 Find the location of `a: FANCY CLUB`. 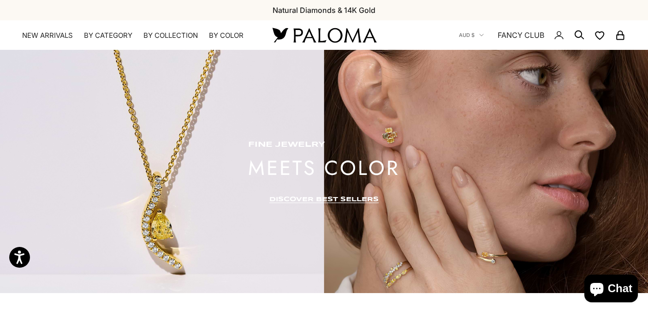

a: FANCY CLUB is located at coordinates (521, 35).